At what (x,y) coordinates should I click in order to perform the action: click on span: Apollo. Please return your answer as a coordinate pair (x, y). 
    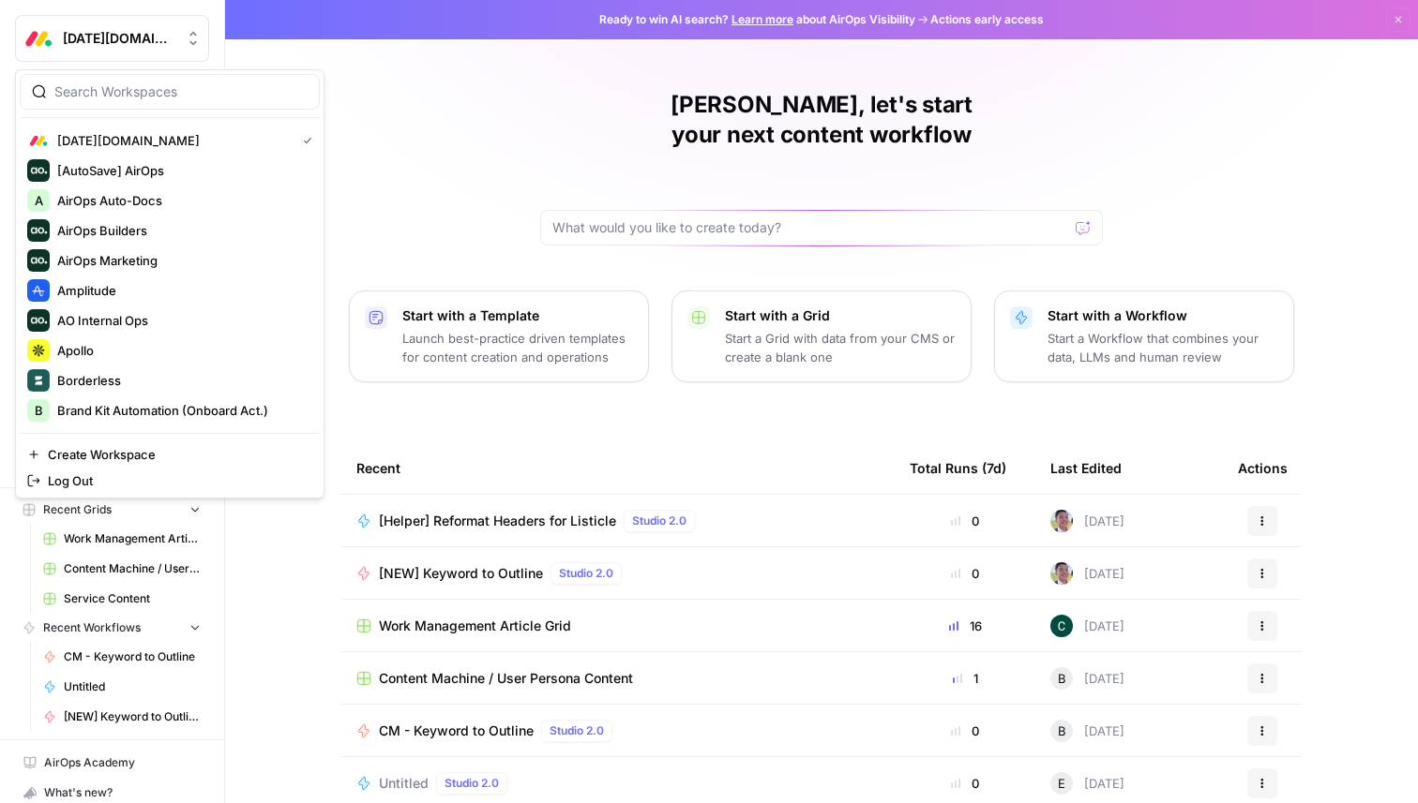
    Looking at the image, I should click on (181, 351).